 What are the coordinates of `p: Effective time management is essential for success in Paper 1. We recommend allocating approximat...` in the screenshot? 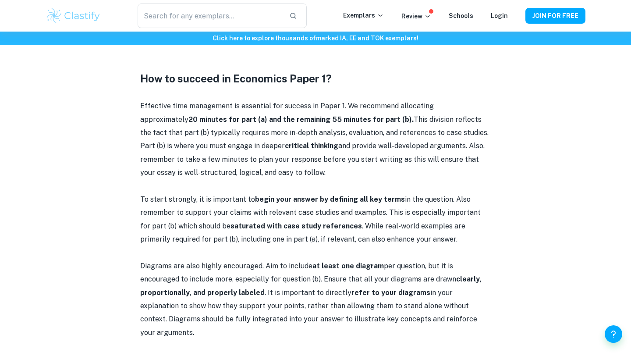 It's located at (316, 139).